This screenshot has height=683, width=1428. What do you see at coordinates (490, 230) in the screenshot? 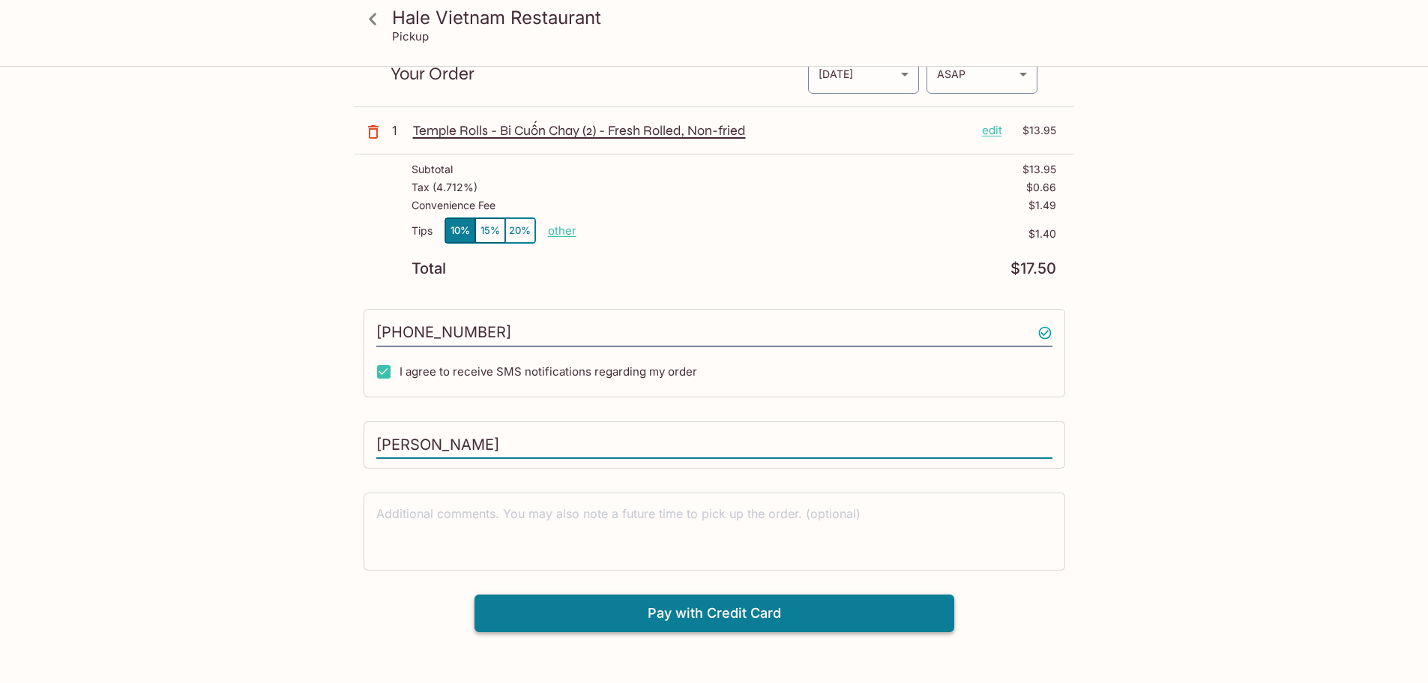
I see `button: 15%` at bounding box center [490, 230].